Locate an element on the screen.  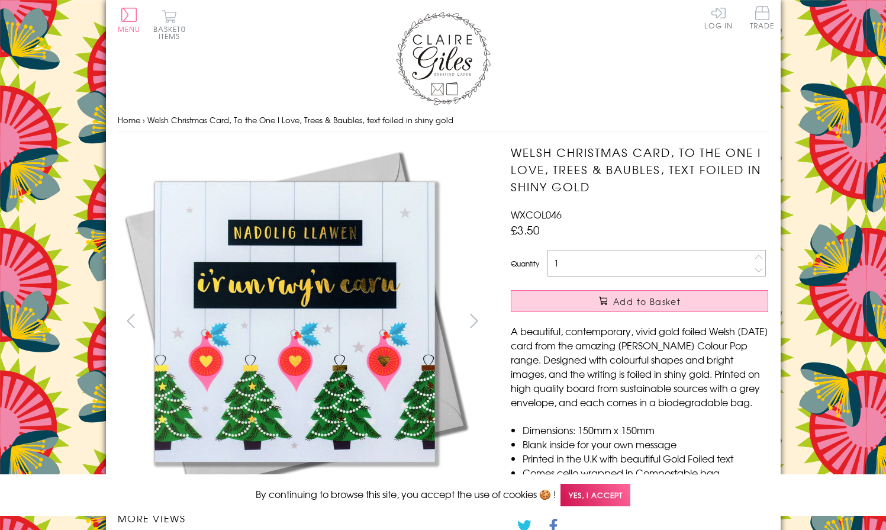
a: Home is located at coordinates (129, 120).